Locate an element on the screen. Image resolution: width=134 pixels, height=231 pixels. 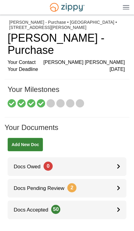
a: Docs Accepted50 is located at coordinates (67, 210).